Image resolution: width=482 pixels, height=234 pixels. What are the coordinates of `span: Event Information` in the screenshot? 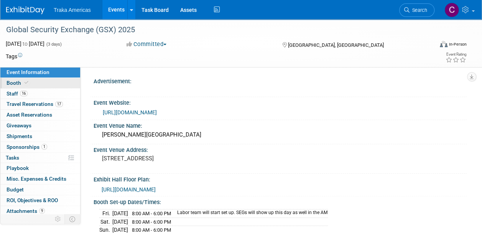 It's located at (28, 72).